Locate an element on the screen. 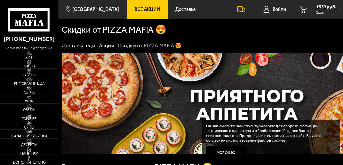 The width and height of the screenshot is (343, 165). span: Доставка is located at coordinates (186, 9).